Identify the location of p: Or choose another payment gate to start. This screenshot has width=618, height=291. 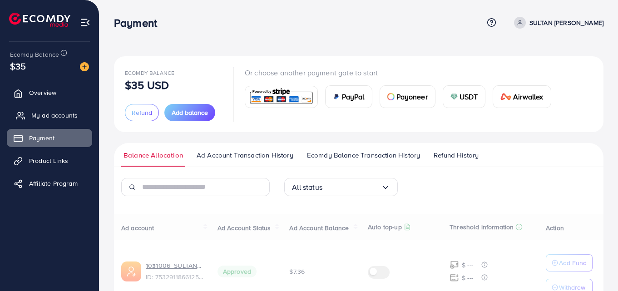
(402, 73).